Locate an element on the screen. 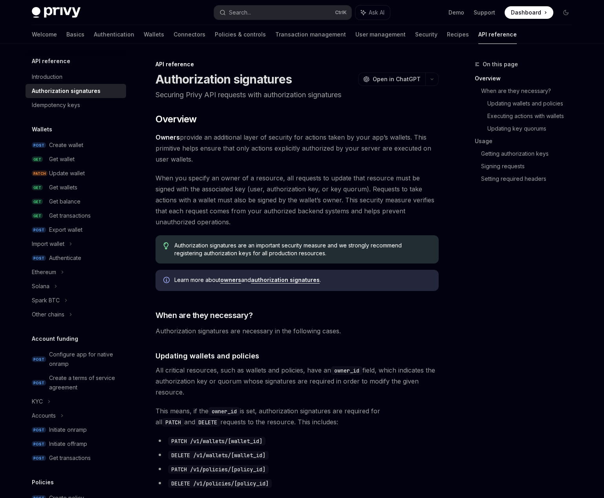 The image size is (604, 498). span: PATCH is located at coordinates (40, 173).